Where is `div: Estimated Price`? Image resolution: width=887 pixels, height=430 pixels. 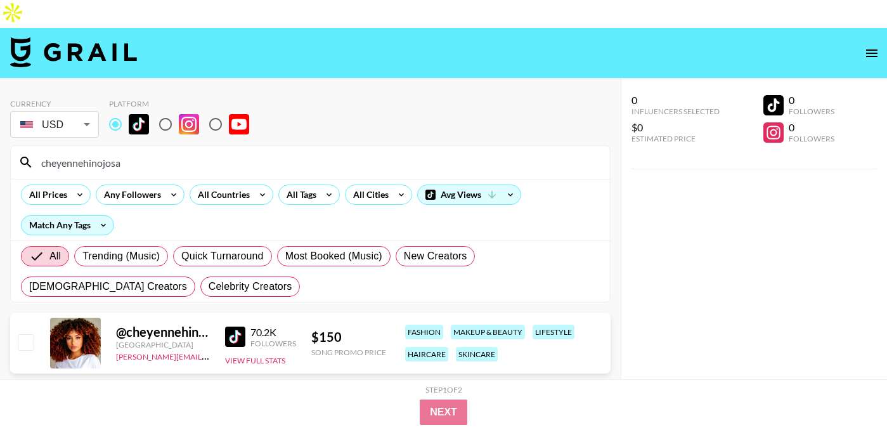
div: Estimated Price is located at coordinates (675, 138).